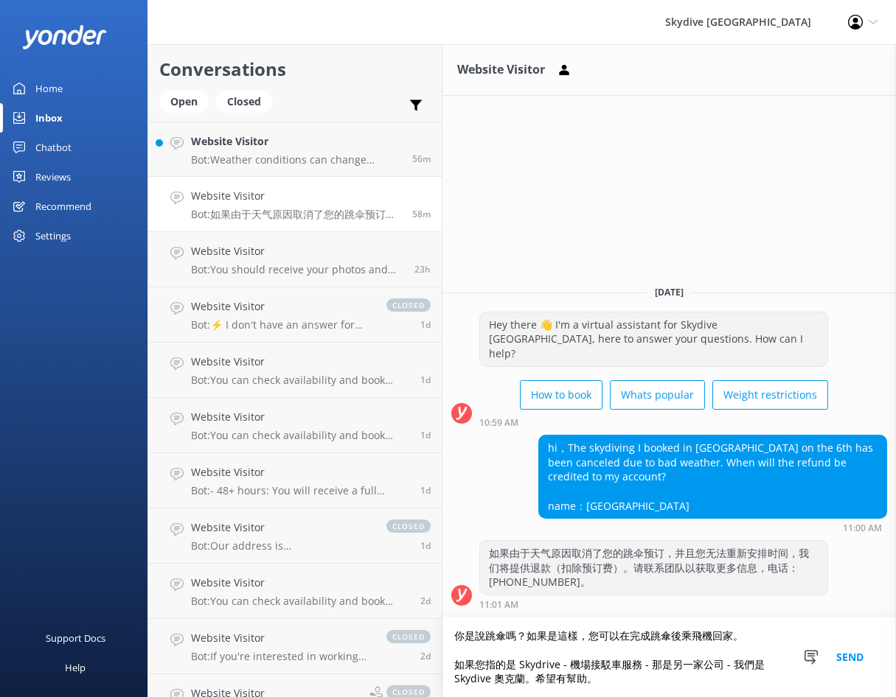  What do you see at coordinates (421, 214) in the screenshot?
I see `span: Oct 09 2025 11:00am (UTC +13:00) Pacific/Auckland` at bounding box center [421, 214].